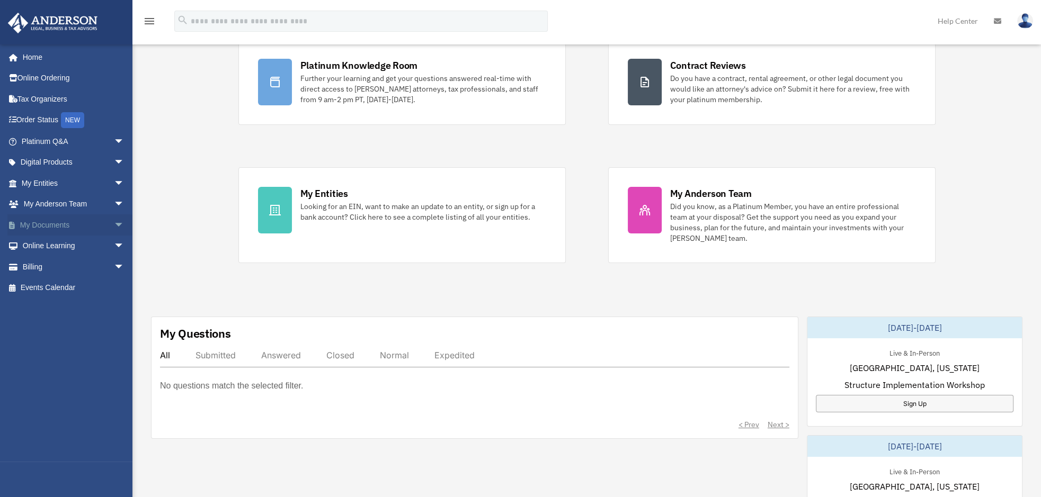 The width and height of the screenshot is (1041, 497). What do you see at coordinates (423, 89) in the screenshot?
I see `div: Further your learning and get your questions answered real-time with direct access to [PERSON_NAM...` at bounding box center [423, 89].